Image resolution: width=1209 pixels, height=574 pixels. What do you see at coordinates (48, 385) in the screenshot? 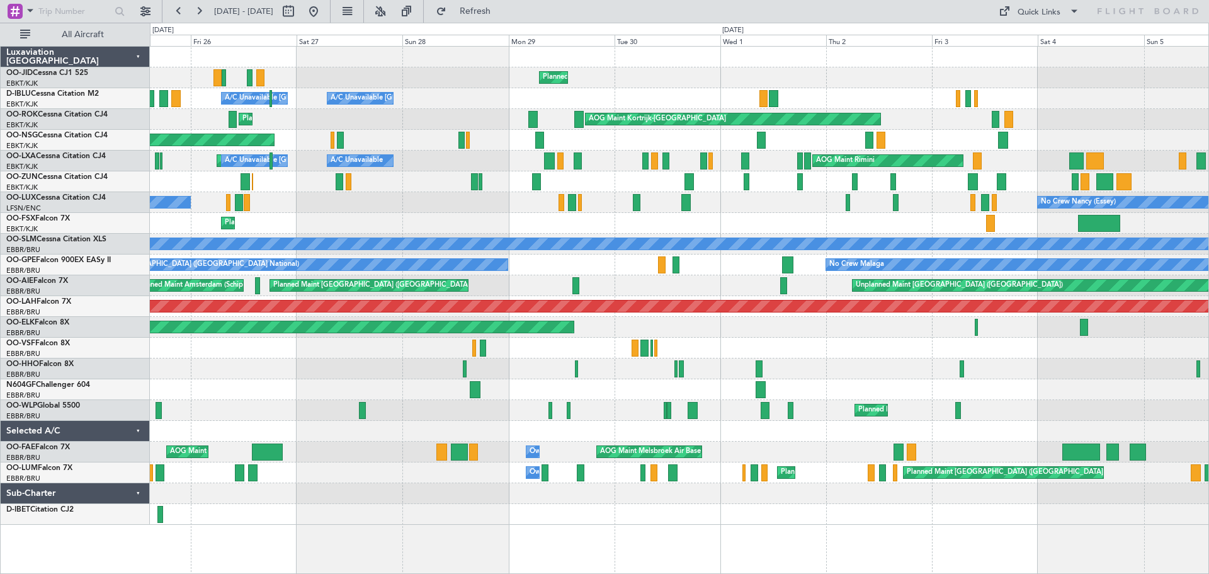
I see `a: N604GFChallenger 604` at bounding box center [48, 385].